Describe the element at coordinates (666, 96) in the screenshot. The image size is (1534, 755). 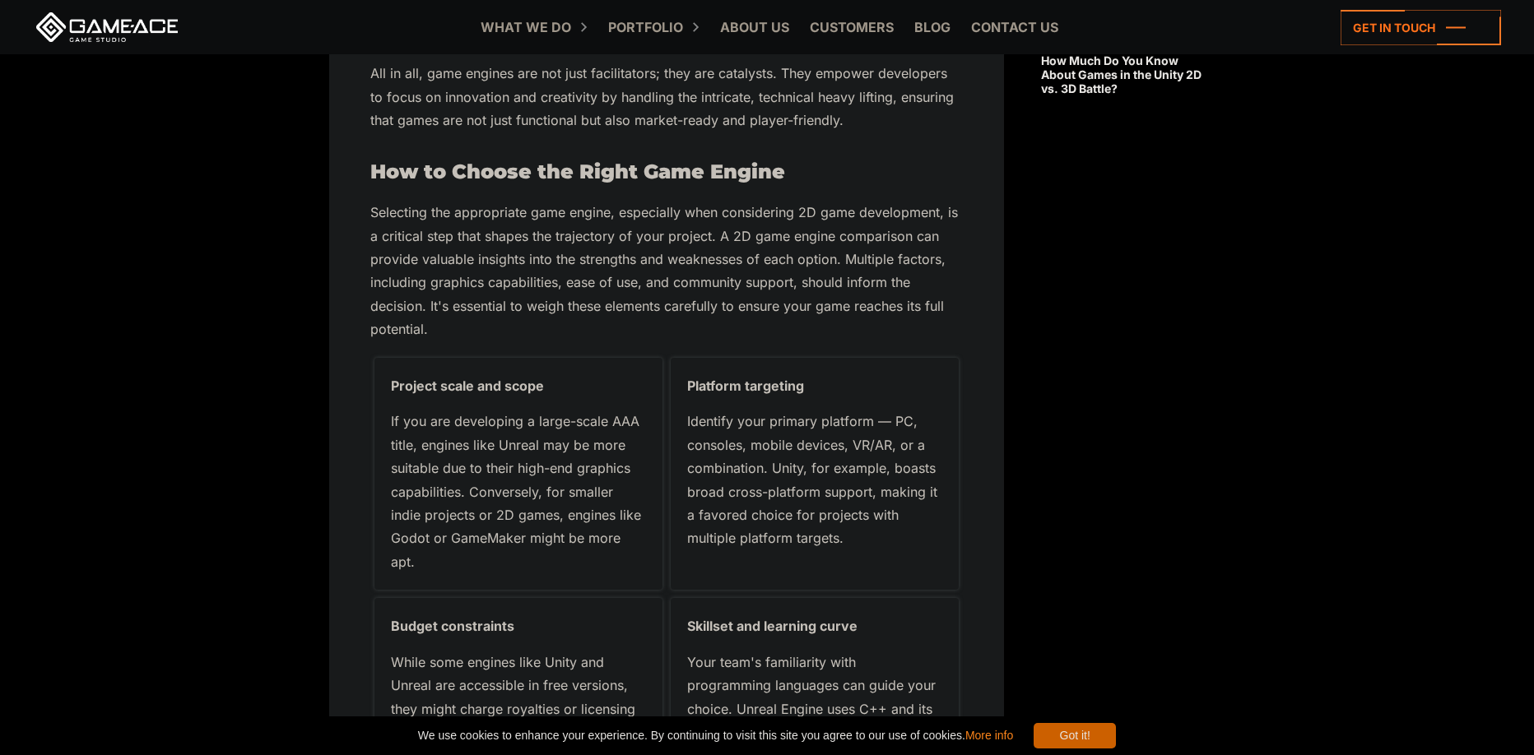
I see `p: All in all, game engines are not just facilitators; they are catalysts. They empower developers t...` at that location.